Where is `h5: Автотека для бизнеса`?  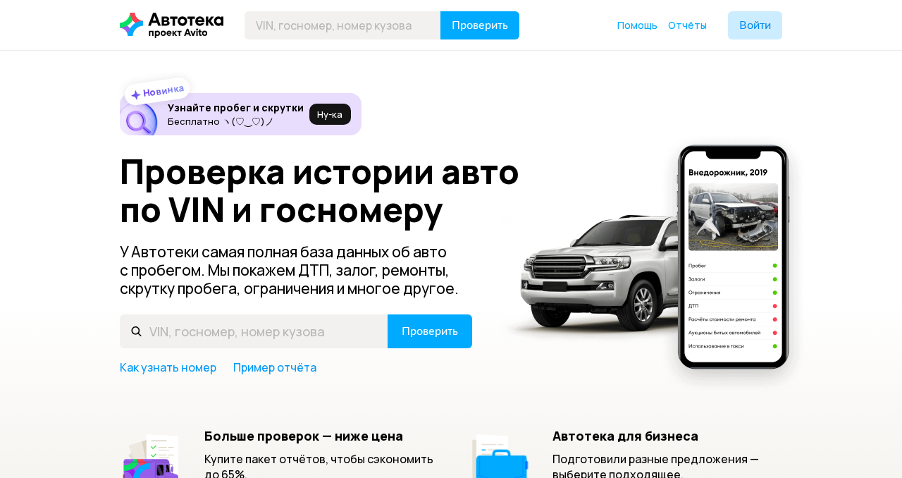
h5: Автотека для бизнеса is located at coordinates (667, 435).